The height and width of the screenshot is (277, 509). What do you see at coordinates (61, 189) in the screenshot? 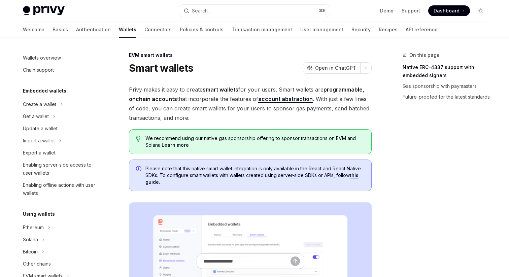
I see `div: Enabling offline actions with user wallets` at bounding box center [61, 189].